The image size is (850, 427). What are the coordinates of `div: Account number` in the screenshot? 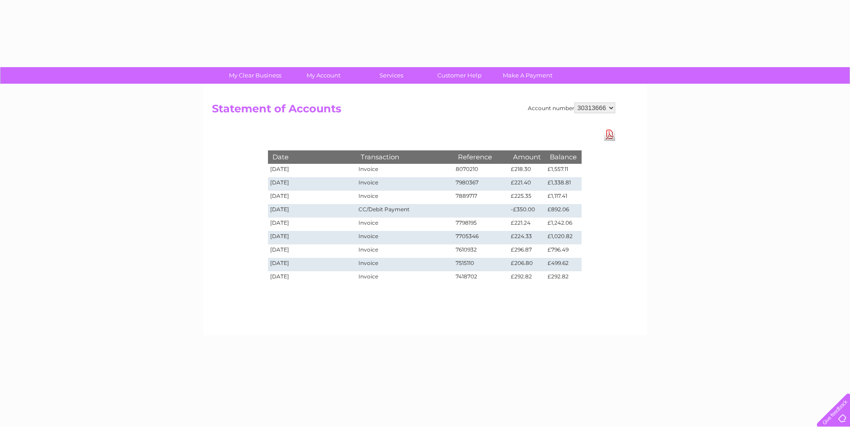 It's located at (571, 108).